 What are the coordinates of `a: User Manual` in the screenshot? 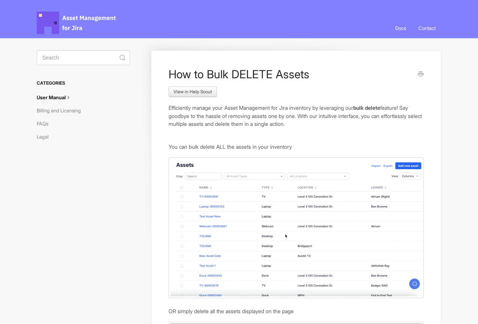 It's located at (57, 97).